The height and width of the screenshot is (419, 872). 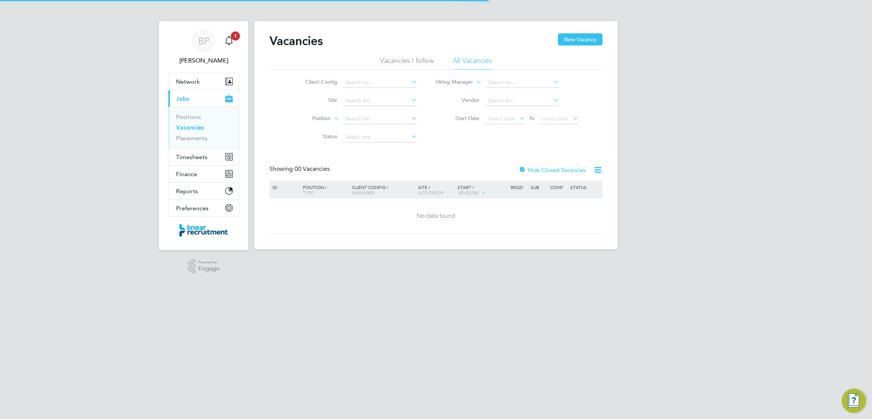 What do you see at coordinates (312, 169) in the screenshot?
I see `span: 00 Vacancies` at bounding box center [312, 169].